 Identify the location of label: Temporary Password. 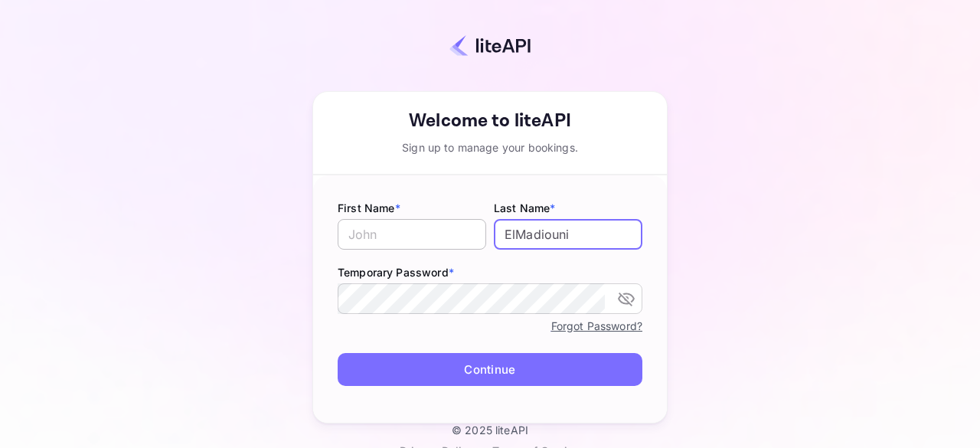
(490, 272).